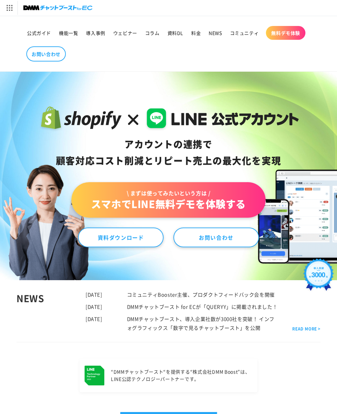 The image size is (337, 414). I want to click on span: 無料デモ体験, so click(286, 33).